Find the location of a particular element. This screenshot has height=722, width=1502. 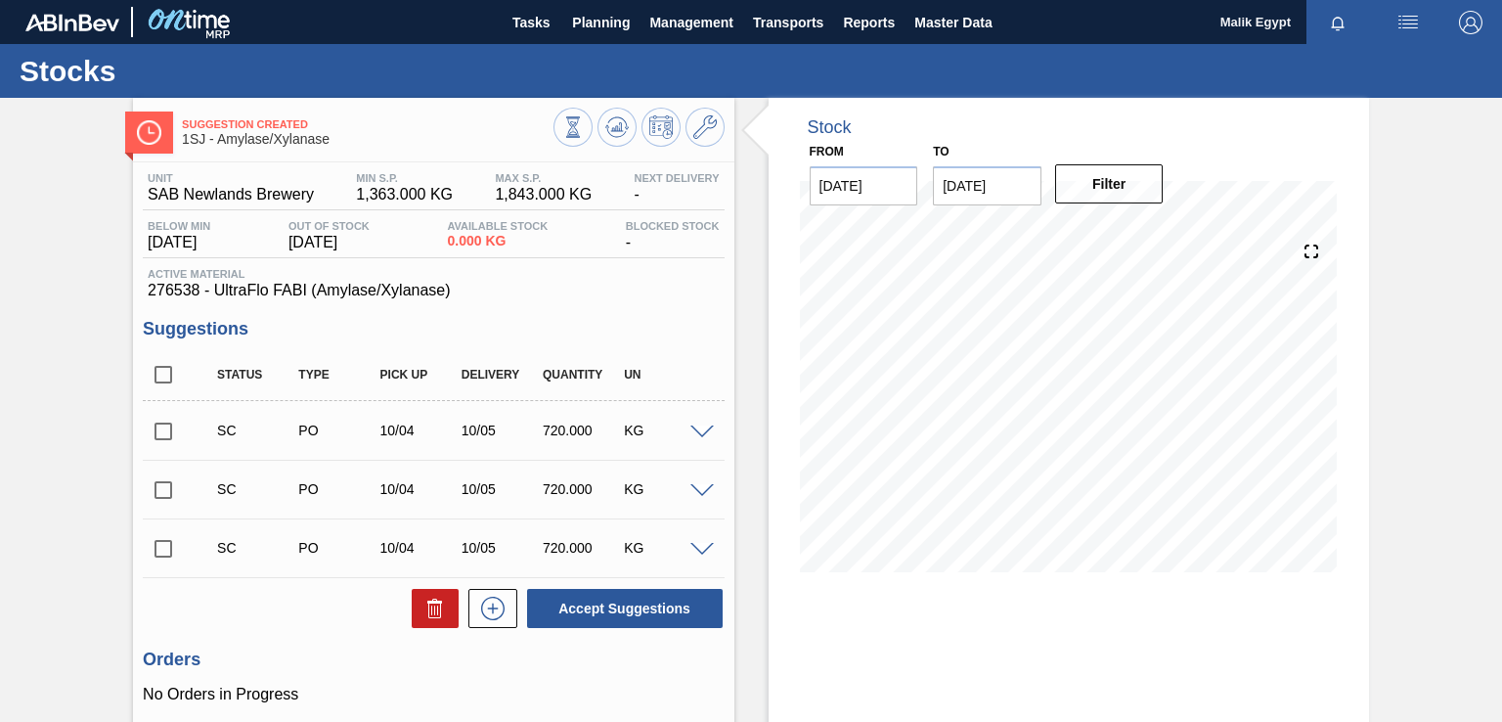

span: Blocked Stock is located at coordinates (673, 226).